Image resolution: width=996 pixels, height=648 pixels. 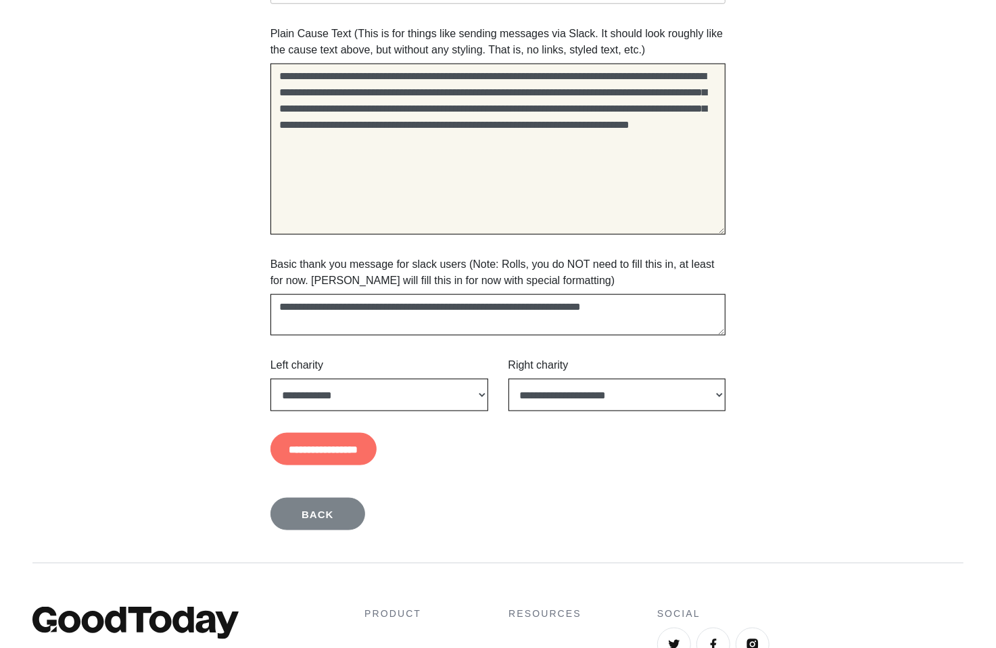 What do you see at coordinates (538, 365) in the screenshot?
I see `label: Right charity` at bounding box center [538, 365].